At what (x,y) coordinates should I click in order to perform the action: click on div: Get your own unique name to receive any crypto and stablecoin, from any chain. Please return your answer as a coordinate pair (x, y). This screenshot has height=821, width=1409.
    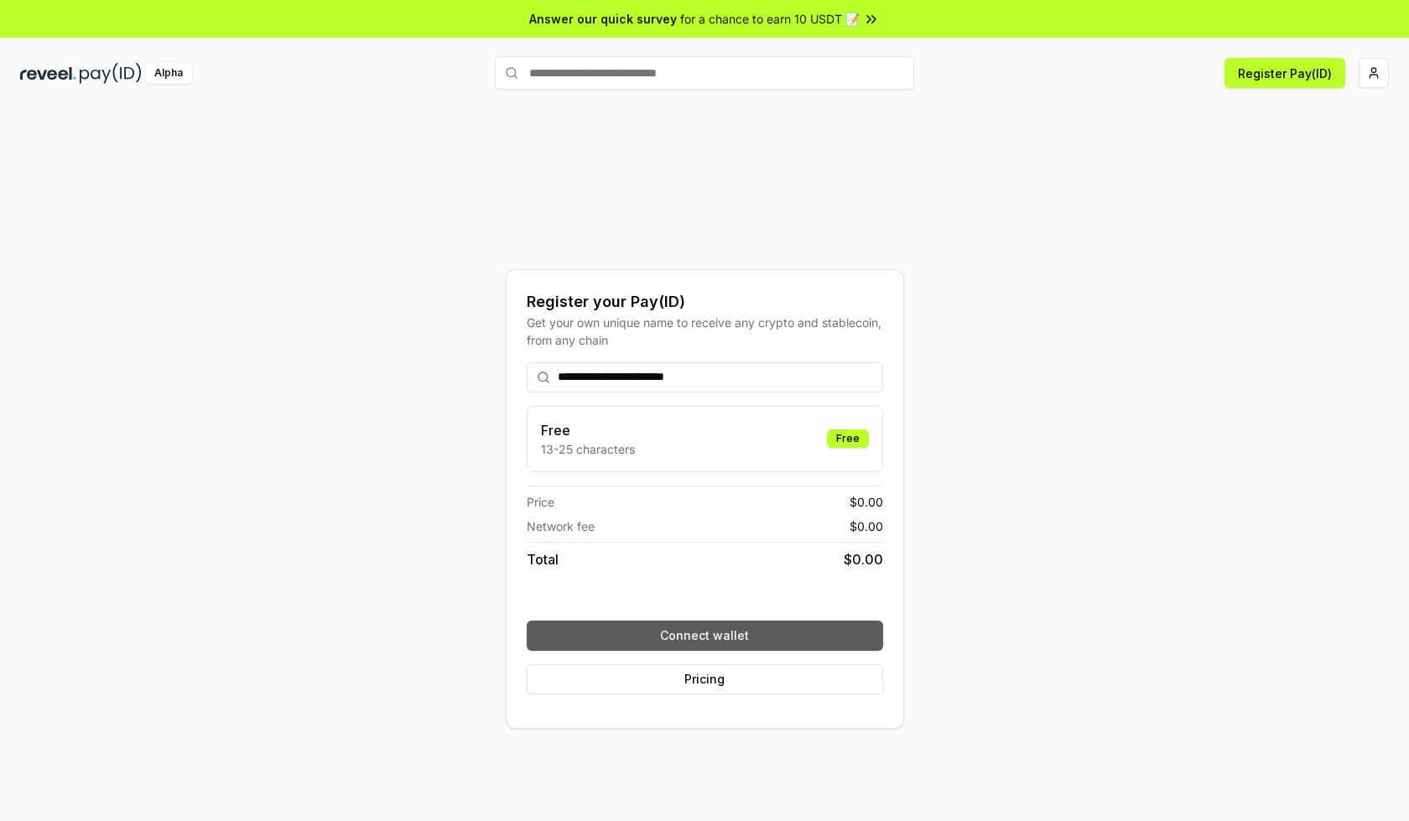
    Looking at the image, I should click on (705, 331).